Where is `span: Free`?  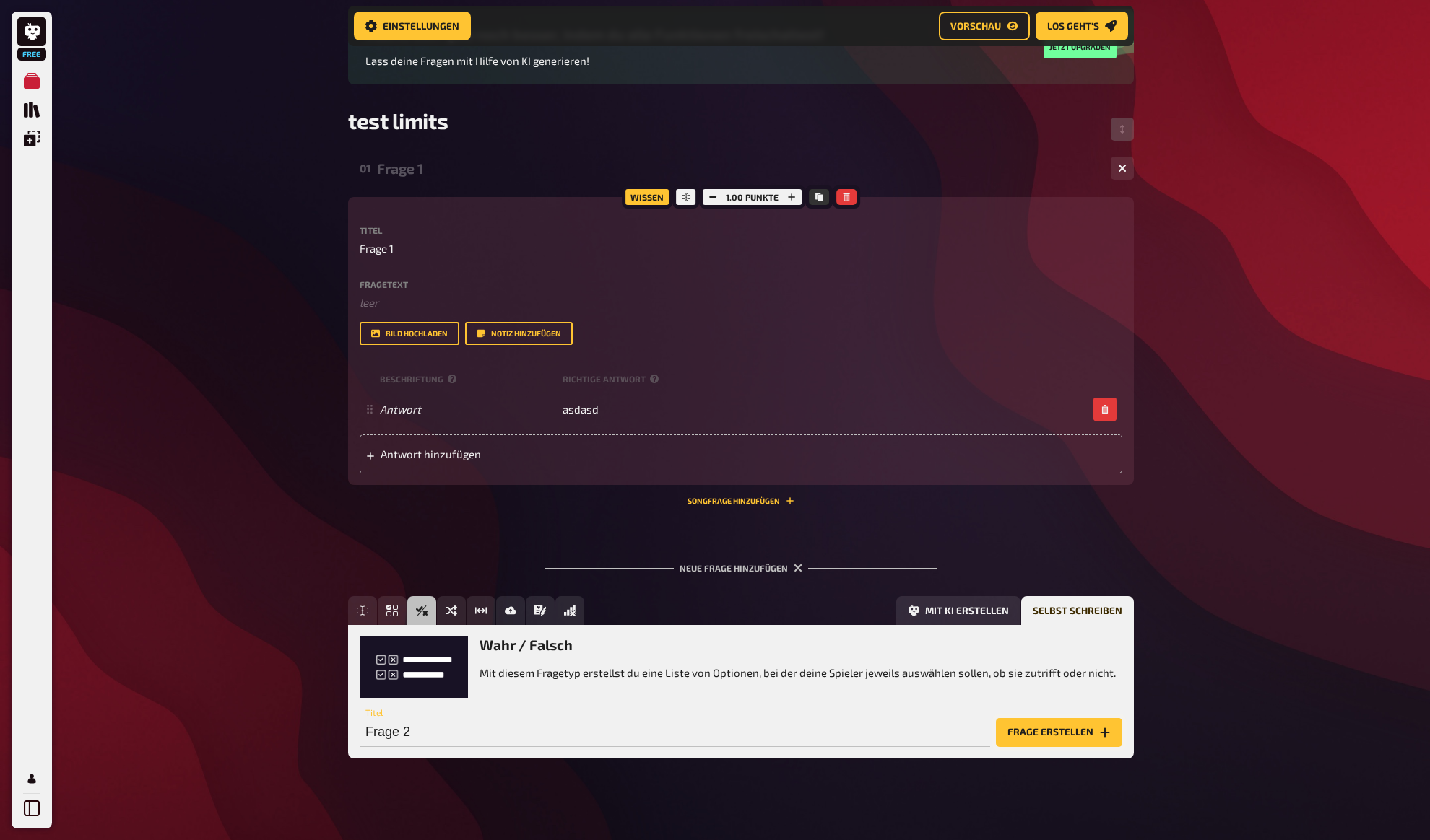 span: Free is located at coordinates (32, 54).